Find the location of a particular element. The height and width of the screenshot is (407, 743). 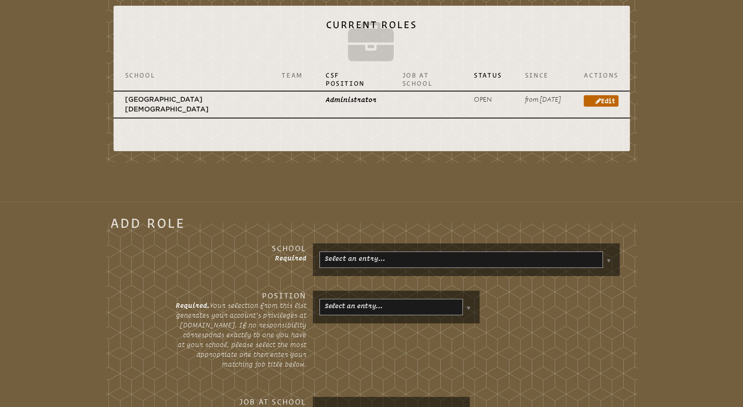

p: Administrator is located at coordinates (353, 100).